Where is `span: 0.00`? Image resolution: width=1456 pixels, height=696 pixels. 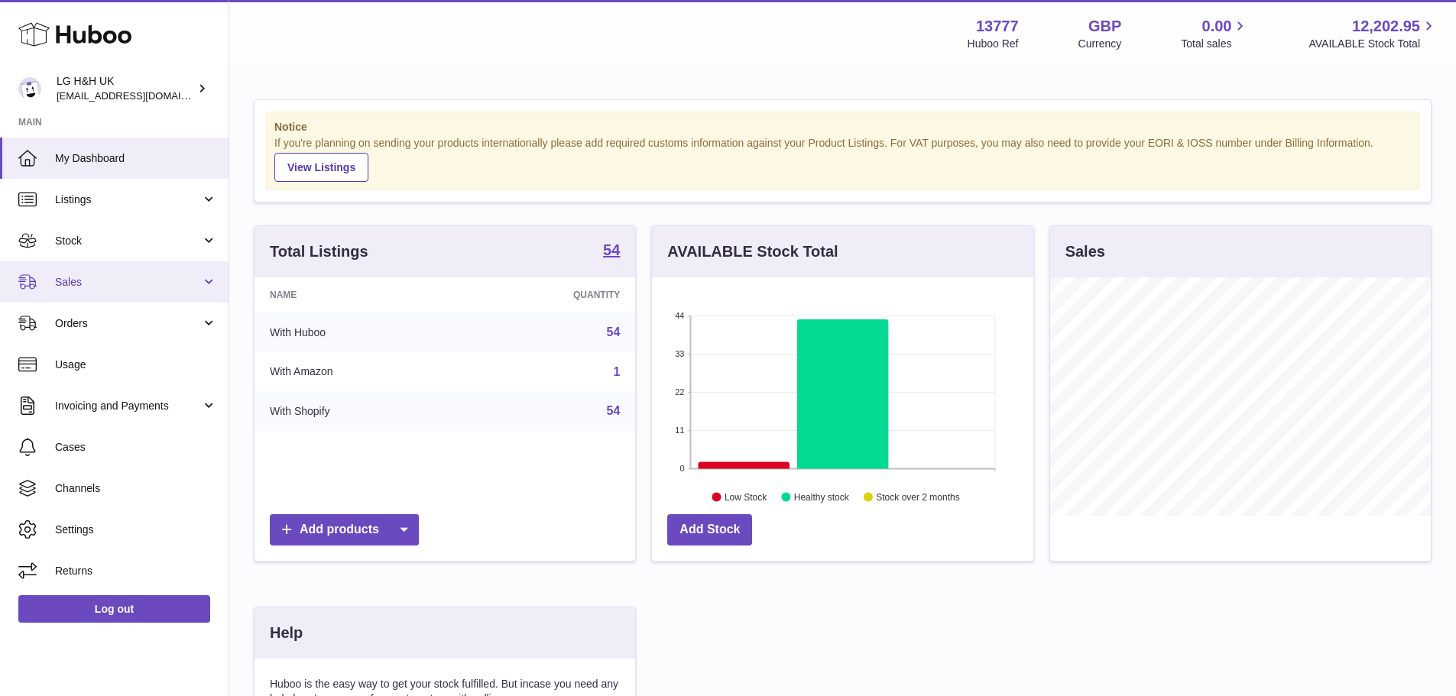 span: 0.00 is located at coordinates (1217, 26).